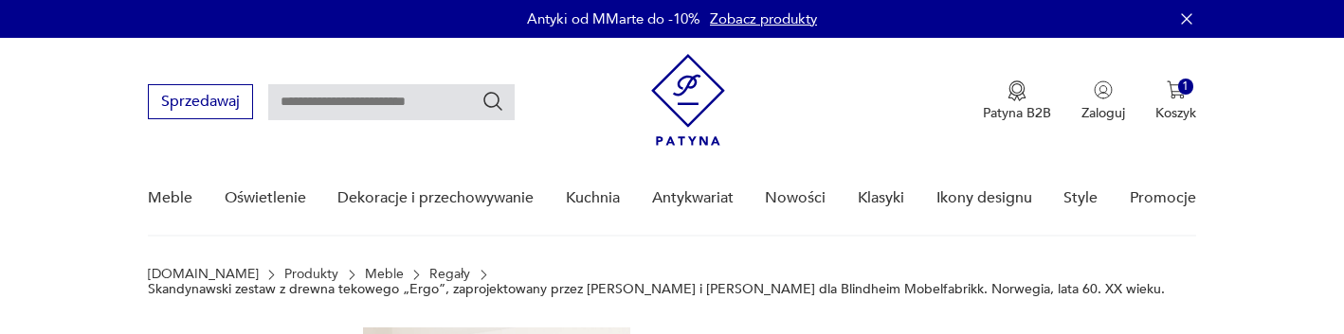  I want to click on a: Ikony designu, so click(984, 198).